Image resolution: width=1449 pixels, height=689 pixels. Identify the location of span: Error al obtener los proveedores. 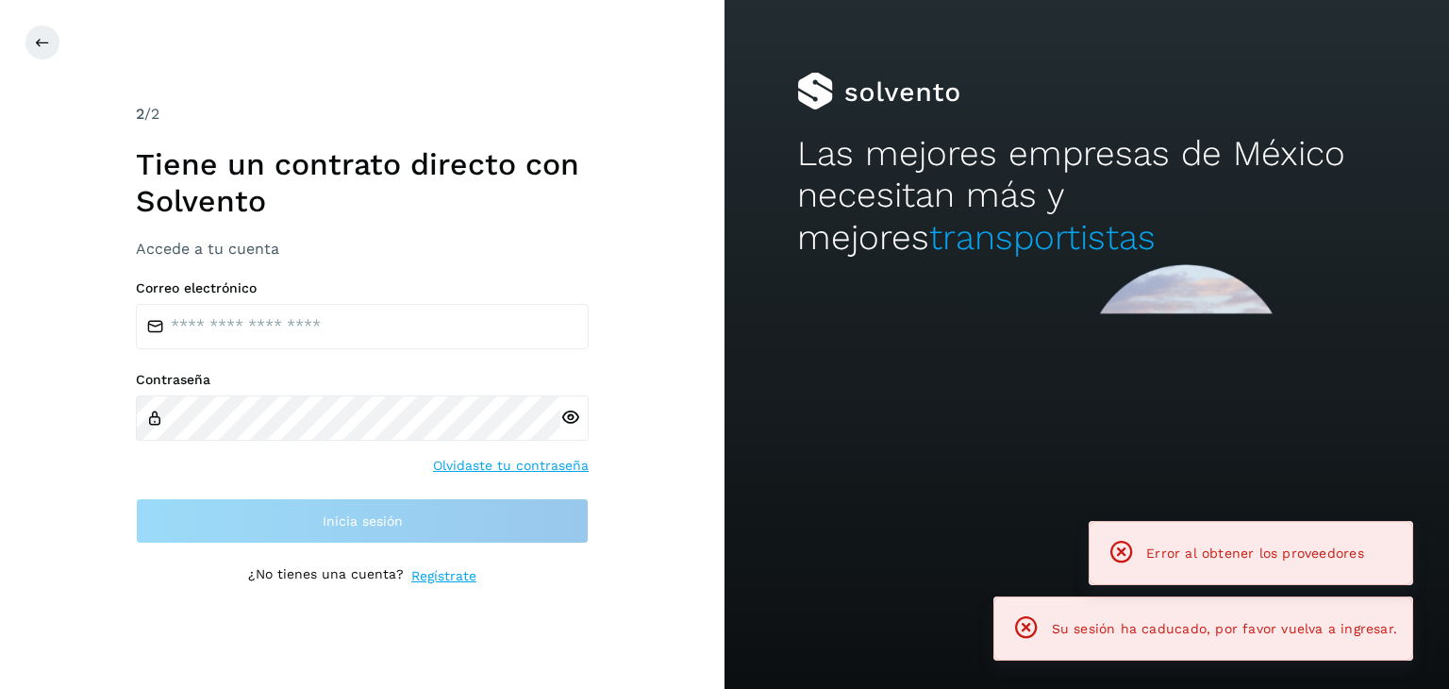
(1255, 553).